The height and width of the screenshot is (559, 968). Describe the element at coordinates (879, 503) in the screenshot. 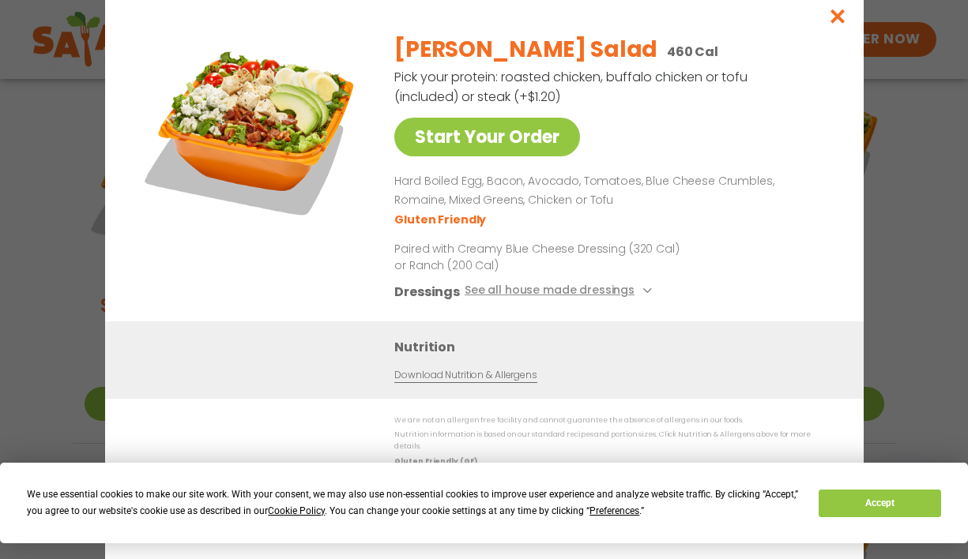

I see `button: Accept` at that location.